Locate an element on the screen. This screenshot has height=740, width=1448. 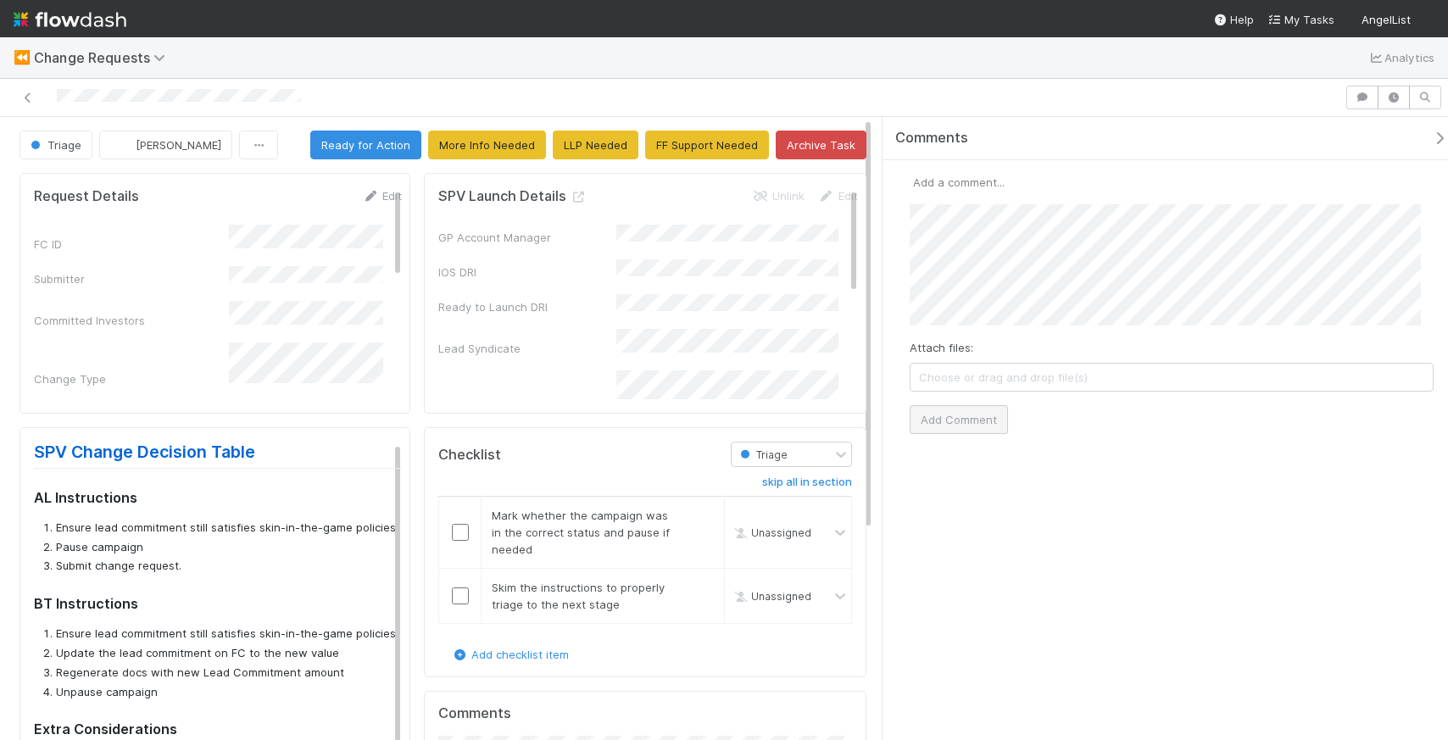
a: Add checklist item is located at coordinates (510, 655).